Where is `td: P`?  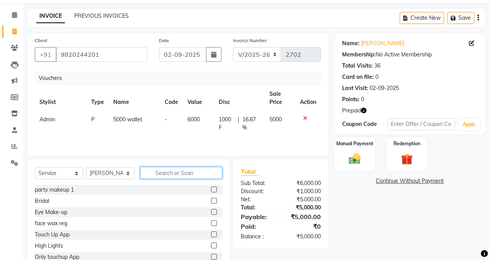
td: P is located at coordinates (97, 124).